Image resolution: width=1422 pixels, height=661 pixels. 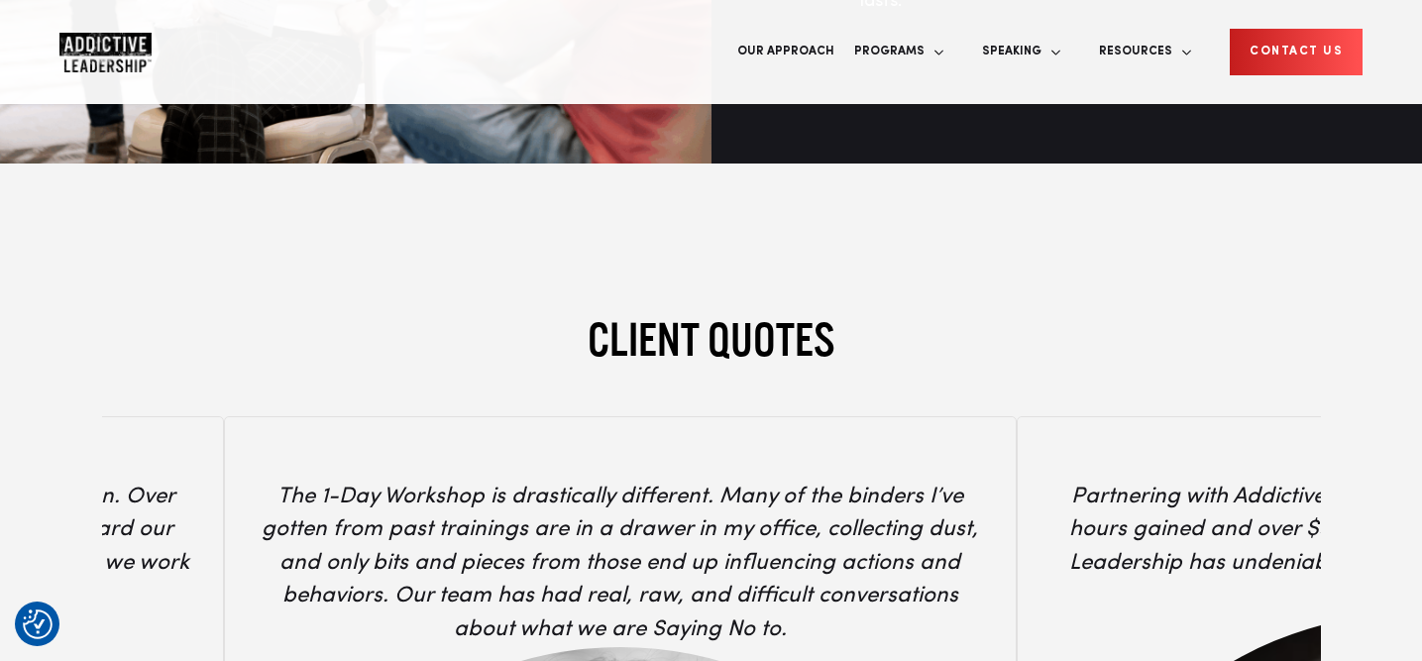 What do you see at coordinates (1141, 52) in the screenshot?
I see `a: Resources` at bounding box center [1141, 52].